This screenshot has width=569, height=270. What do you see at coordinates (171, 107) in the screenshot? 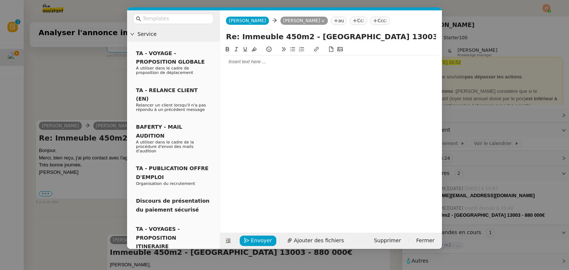
I see `span: Relancer un client lorsqu'il n'a pas répondu à un précédent message` at bounding box center [171, 107].